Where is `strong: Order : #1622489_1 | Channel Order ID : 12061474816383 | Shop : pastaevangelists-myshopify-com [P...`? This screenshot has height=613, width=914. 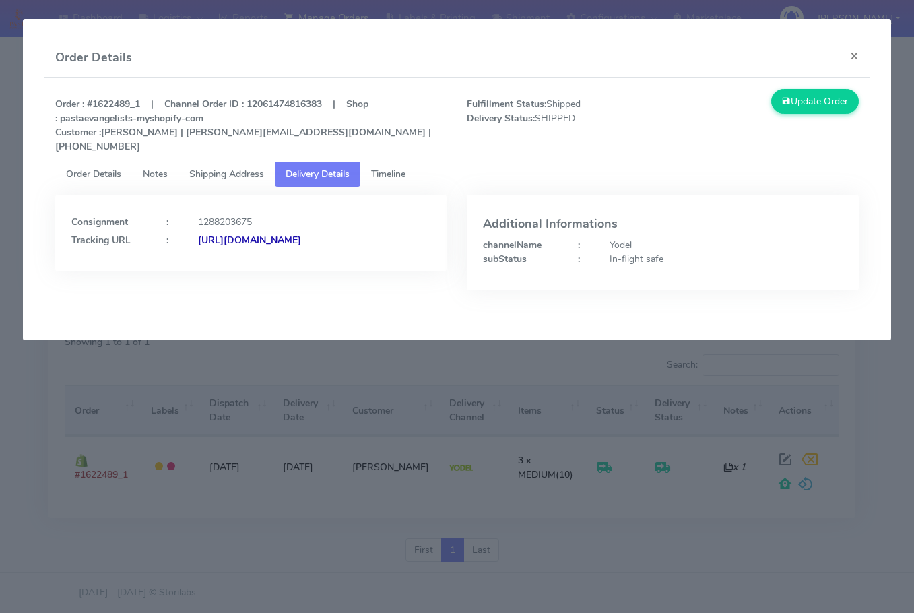 strong: Order : #1622489_1 | Channel Order ID : 12061474816383 | Shop : pastaevangelists-myshopify-com [P... is located at coordinates (243, 125).